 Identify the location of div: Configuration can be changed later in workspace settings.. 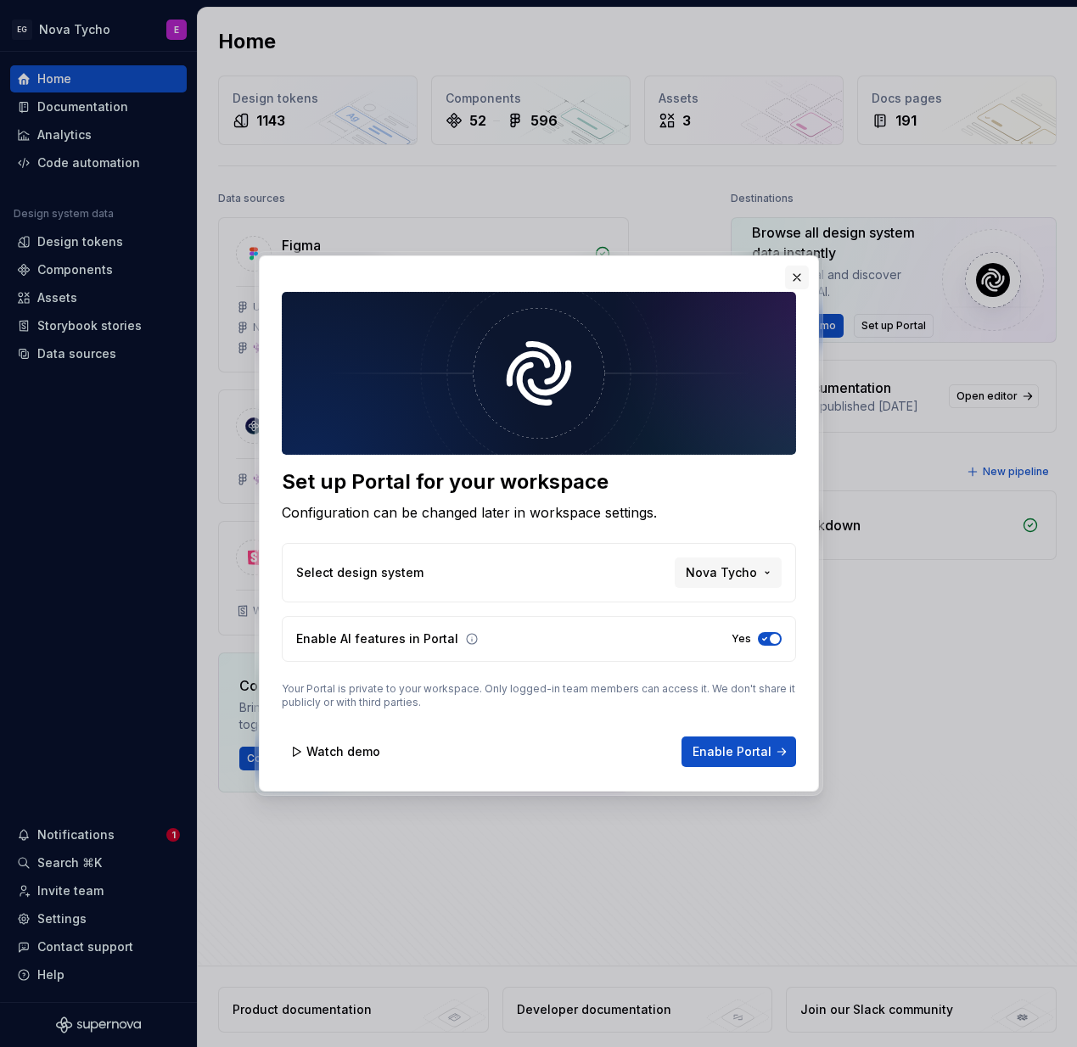
(539, 512).